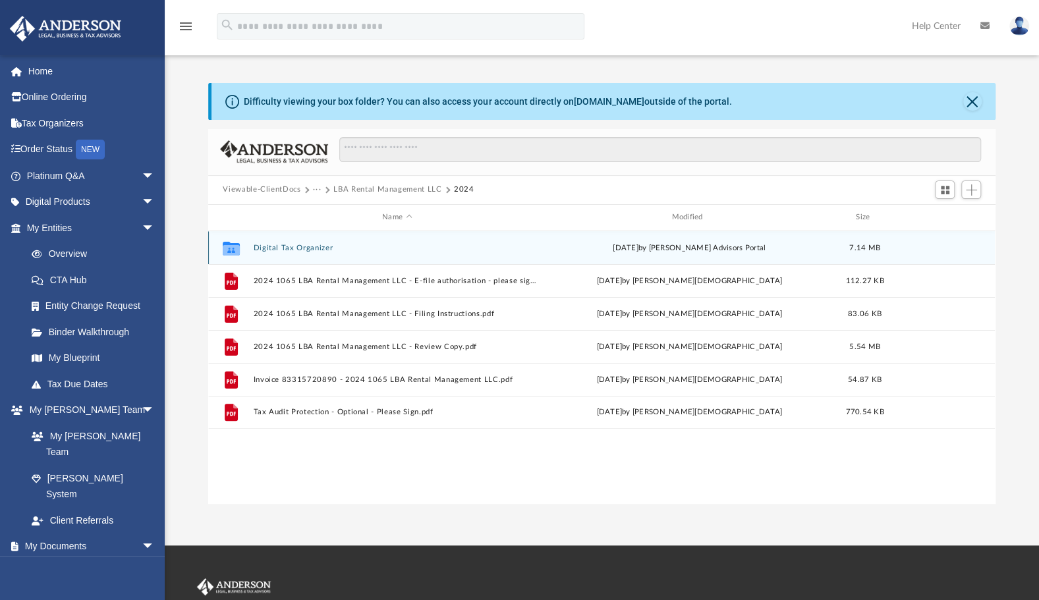 The width and height of the screenshot is (1039, 600). I want to click on a: Order StatusNEW, so click(92, 150).